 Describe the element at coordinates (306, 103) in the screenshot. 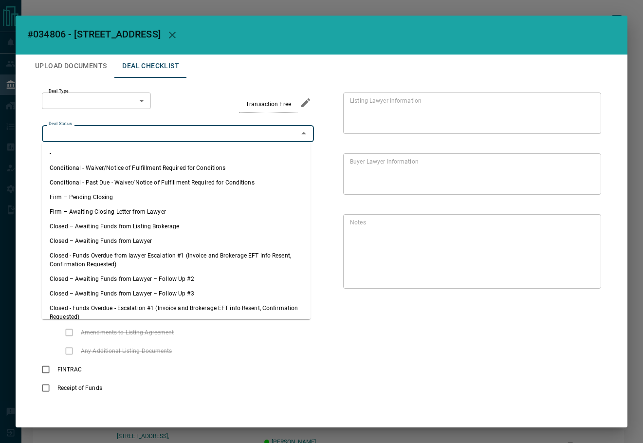

I see `button: edit` at that location.